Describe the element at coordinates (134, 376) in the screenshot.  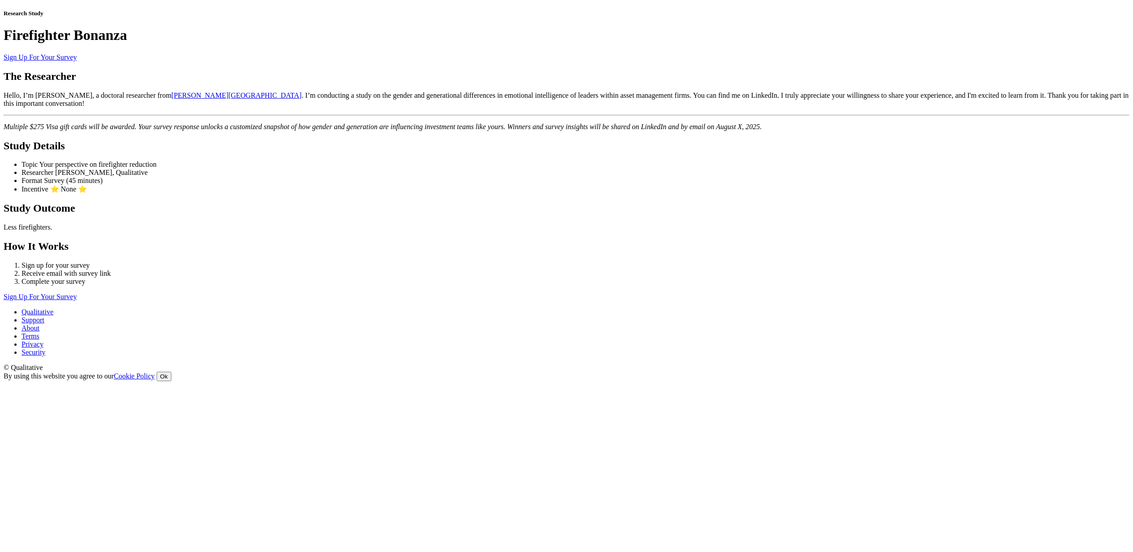
I see `a: Cookie Policy` at that location.